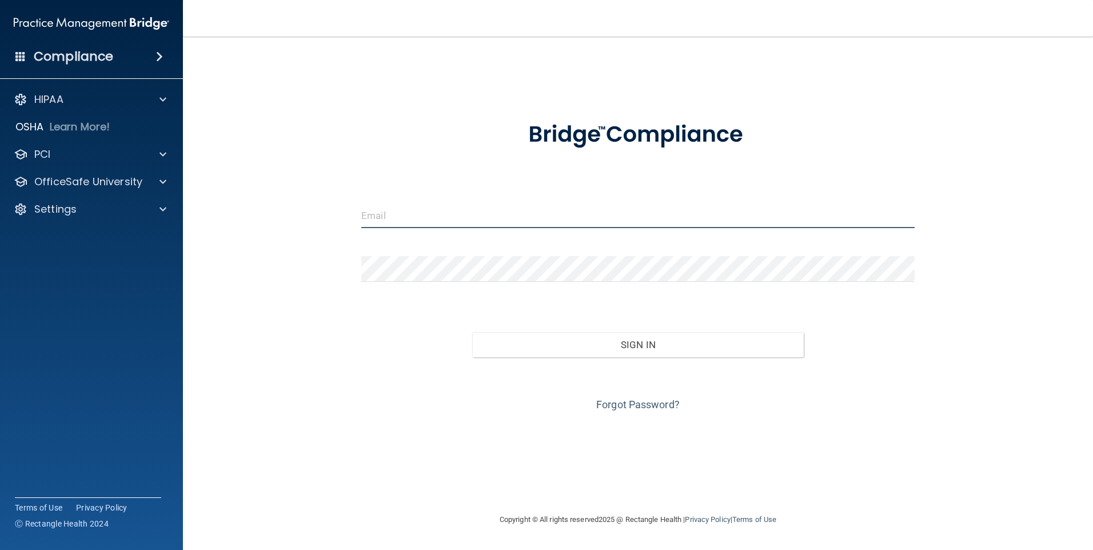 This screenshot has width=1093, height=550. I want to click on p: OfficeSafe University, so click(88, 182).